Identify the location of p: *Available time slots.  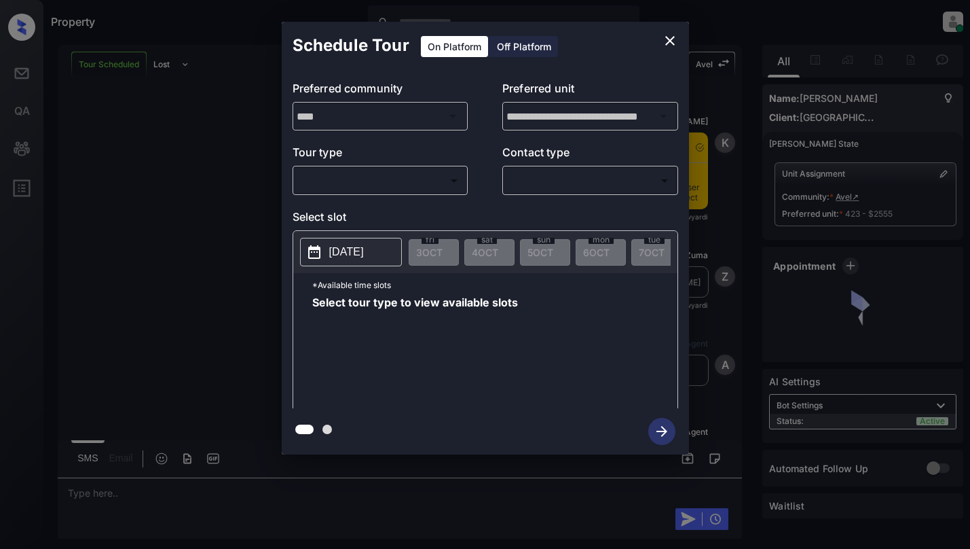
(495, 284).